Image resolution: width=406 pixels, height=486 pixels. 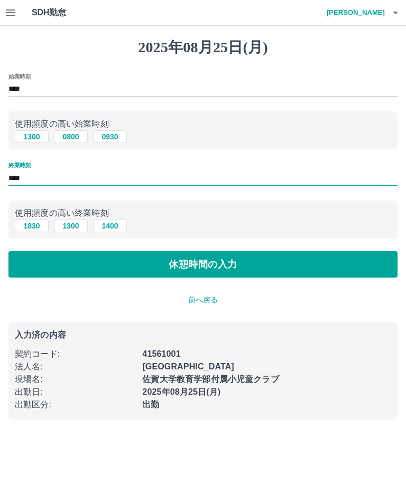 I want to click on p: 法人名 :, so click(x=75, y=367).